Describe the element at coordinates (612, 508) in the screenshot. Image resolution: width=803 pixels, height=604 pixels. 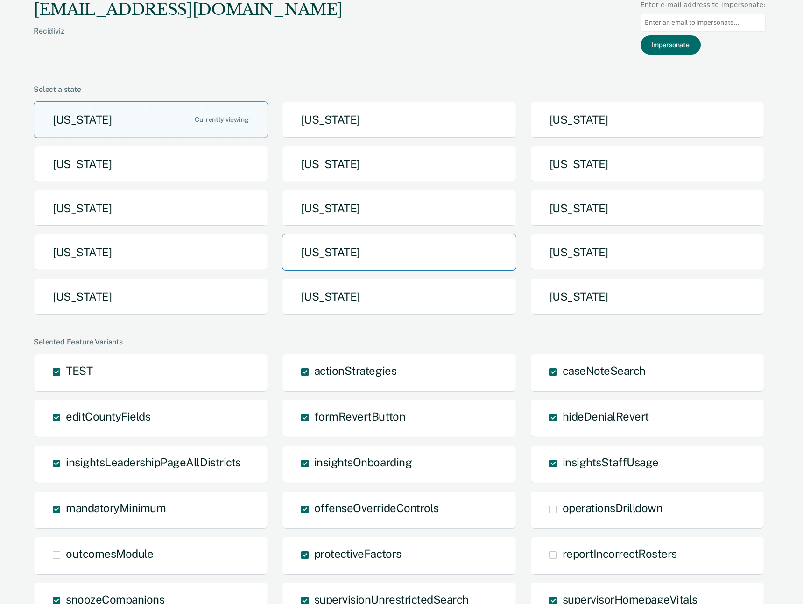
I see `span: operationsDrilldown` at that location.